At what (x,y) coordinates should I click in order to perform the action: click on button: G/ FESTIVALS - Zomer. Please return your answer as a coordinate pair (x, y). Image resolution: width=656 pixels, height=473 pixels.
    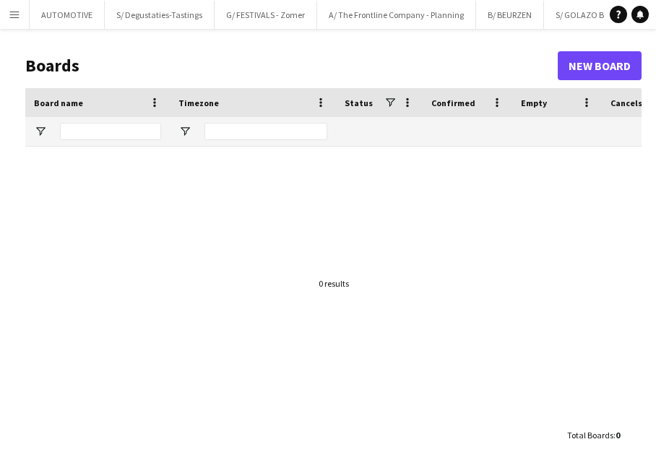
    Looking at the image, I should click on (266, 14).